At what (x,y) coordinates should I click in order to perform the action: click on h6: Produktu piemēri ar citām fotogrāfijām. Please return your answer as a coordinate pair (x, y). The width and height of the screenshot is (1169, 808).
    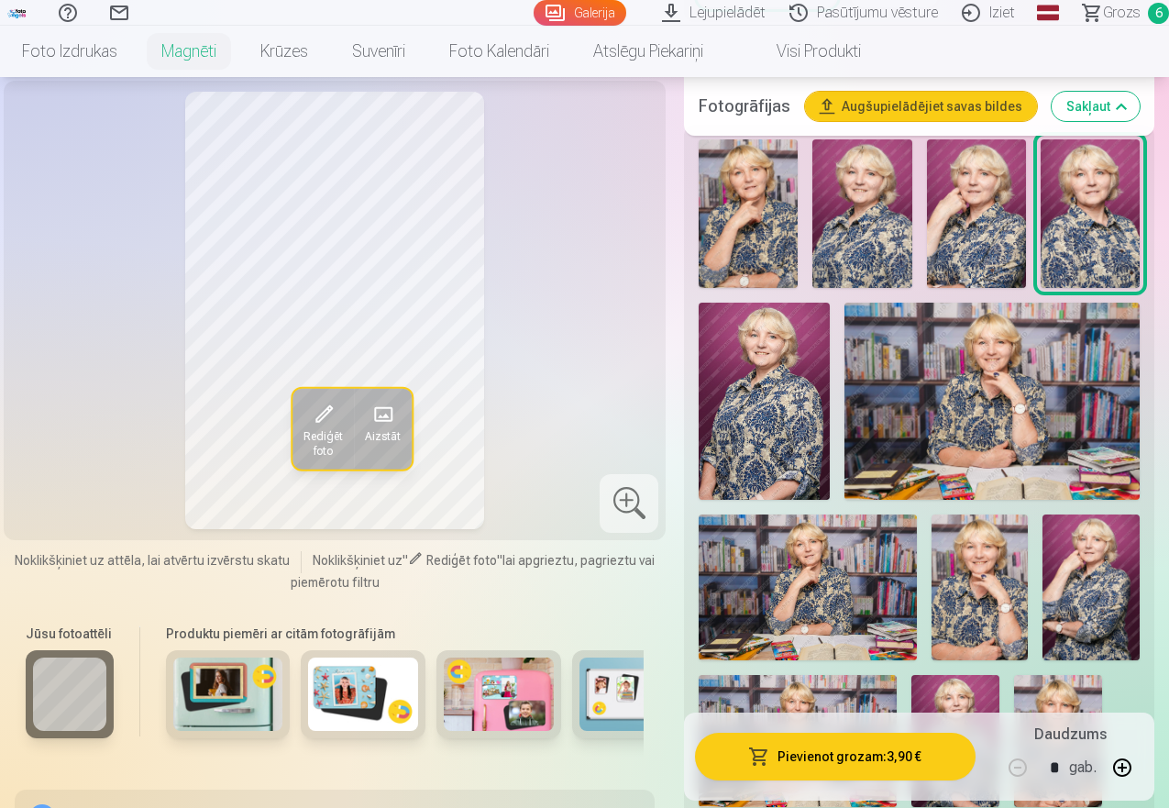
    Looking at the image, I should click on (401, 633).